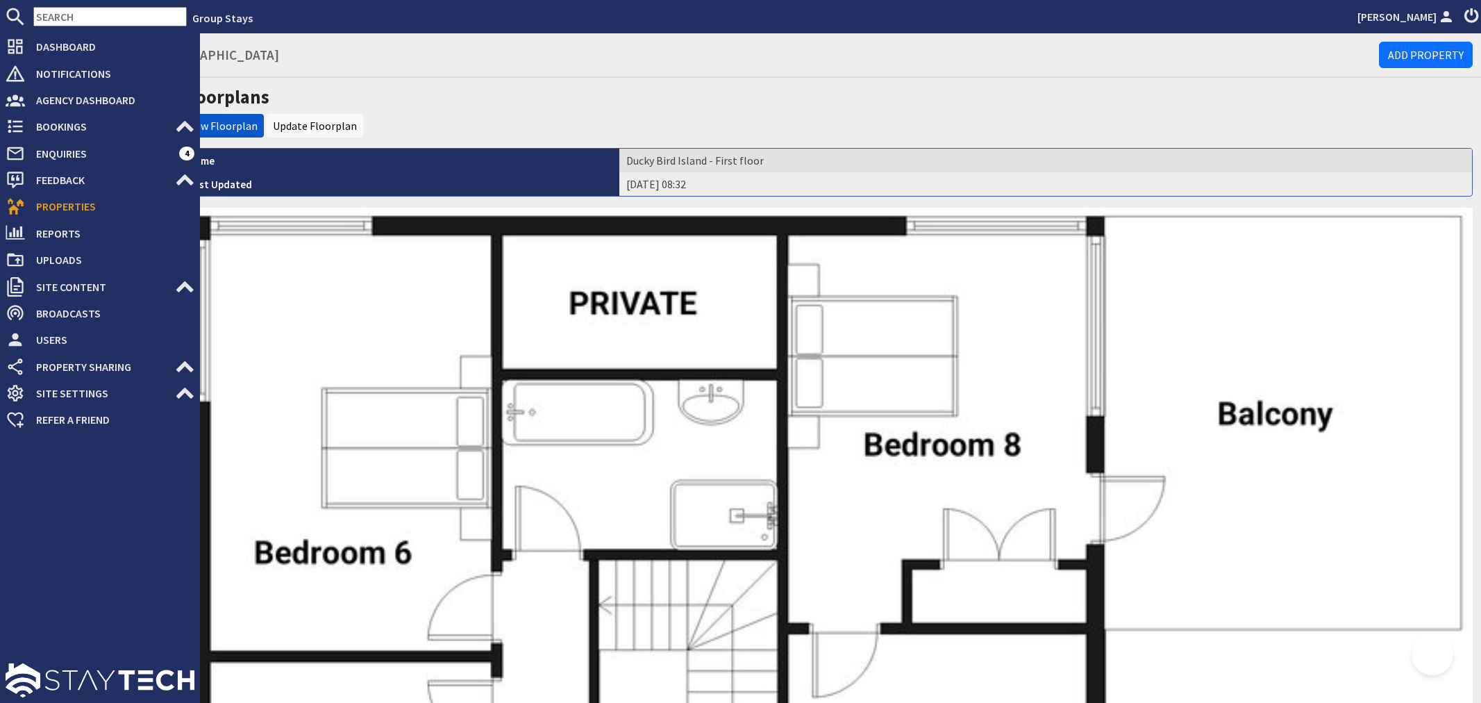  I want to click on span: Uploads, so click(110, 260).